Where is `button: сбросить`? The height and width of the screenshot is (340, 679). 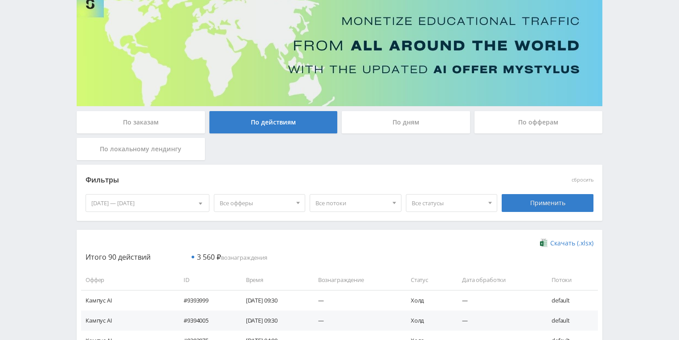
button: сбросить is located at coordinates (582, 180).